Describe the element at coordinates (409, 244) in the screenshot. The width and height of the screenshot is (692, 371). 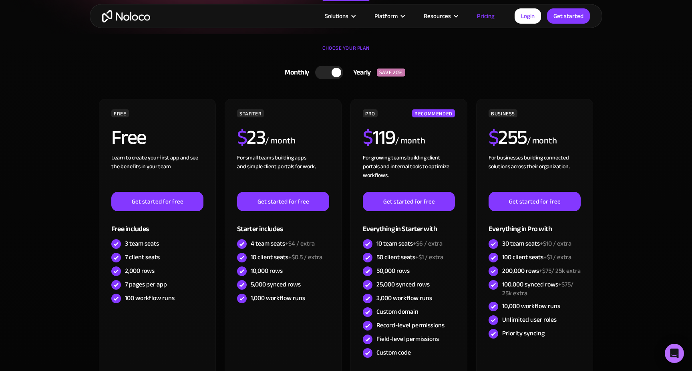
I see `div: 10 team seats` at that location.